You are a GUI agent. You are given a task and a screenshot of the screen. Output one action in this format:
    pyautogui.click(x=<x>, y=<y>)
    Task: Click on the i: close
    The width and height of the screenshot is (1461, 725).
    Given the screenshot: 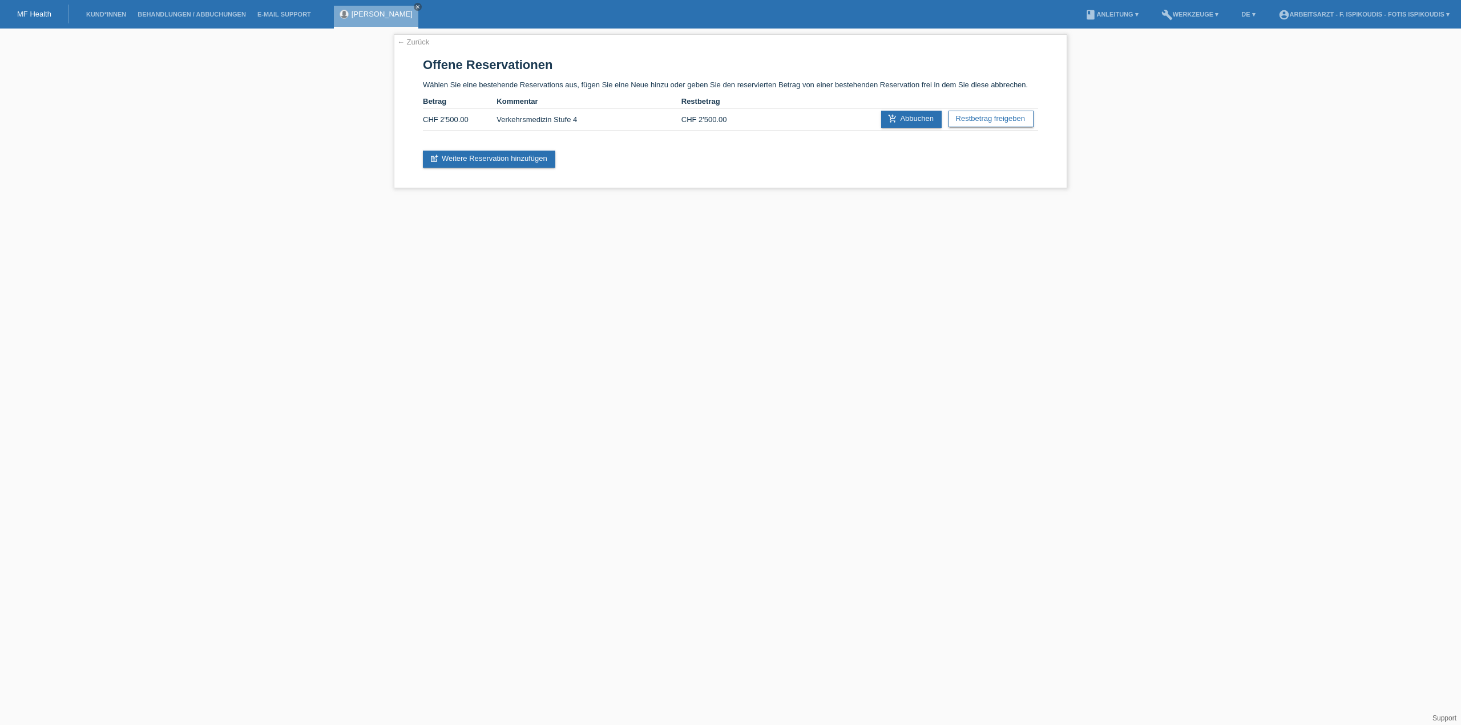 What is the action you would take?
    pyautogui.click(x=418, y=7)
    